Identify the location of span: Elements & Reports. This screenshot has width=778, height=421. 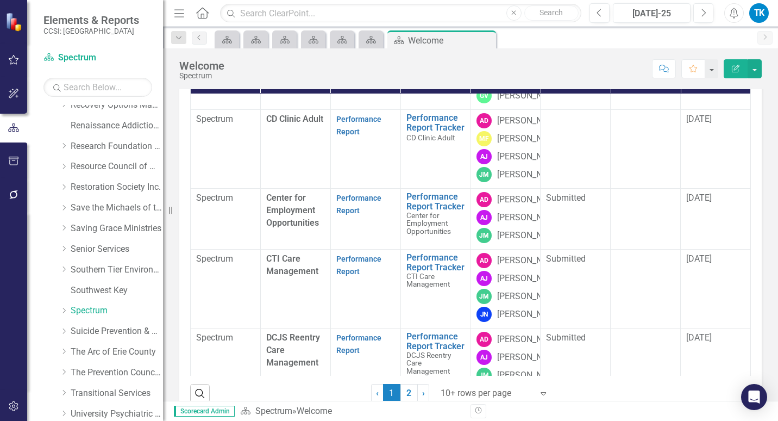
(91, 20).